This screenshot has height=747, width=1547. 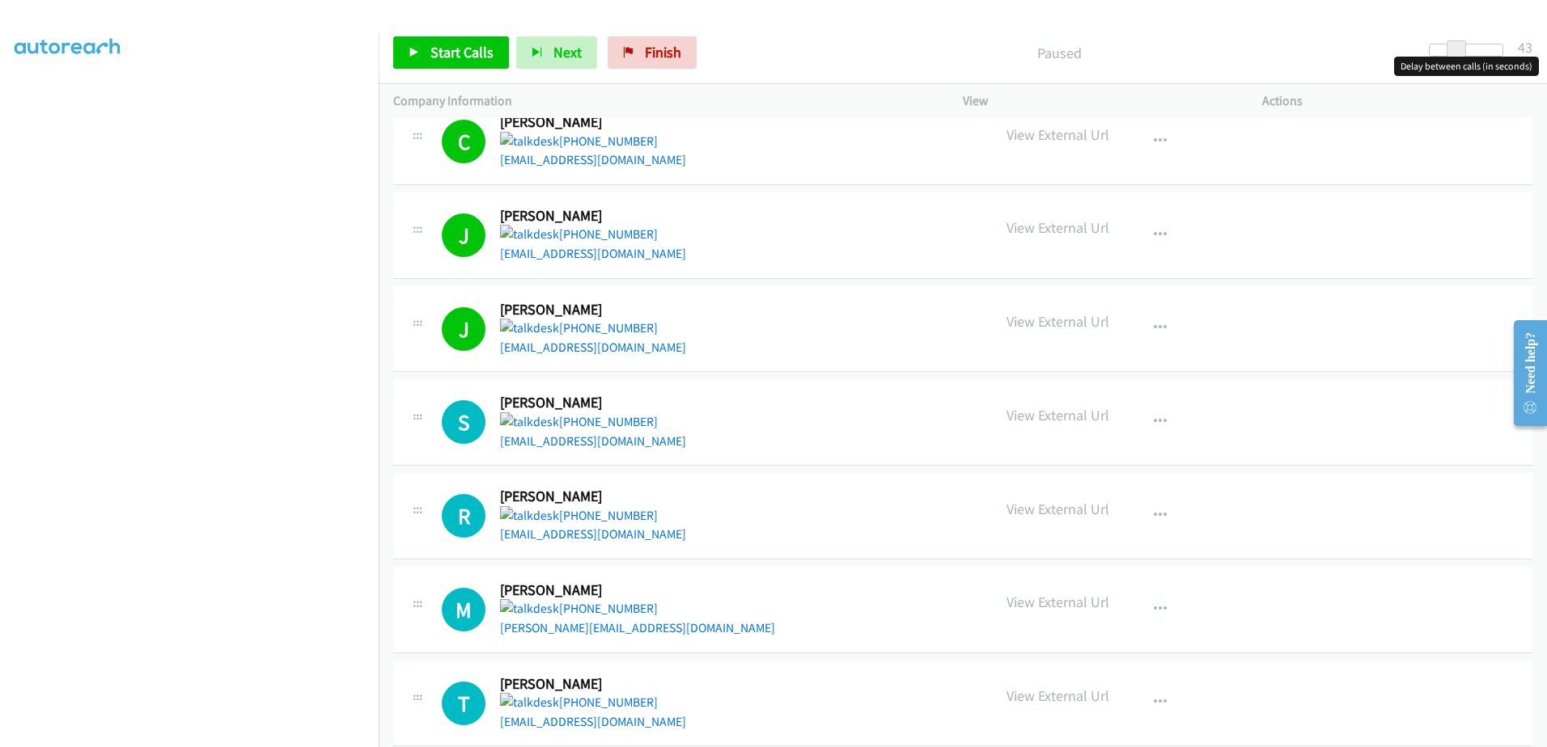 I want to click on span: Finish, so click(x=663, y=52).